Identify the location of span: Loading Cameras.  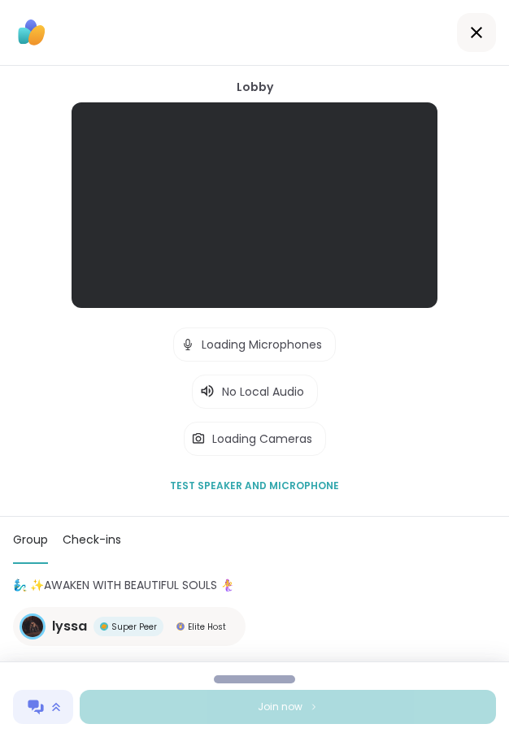
(262, 439).